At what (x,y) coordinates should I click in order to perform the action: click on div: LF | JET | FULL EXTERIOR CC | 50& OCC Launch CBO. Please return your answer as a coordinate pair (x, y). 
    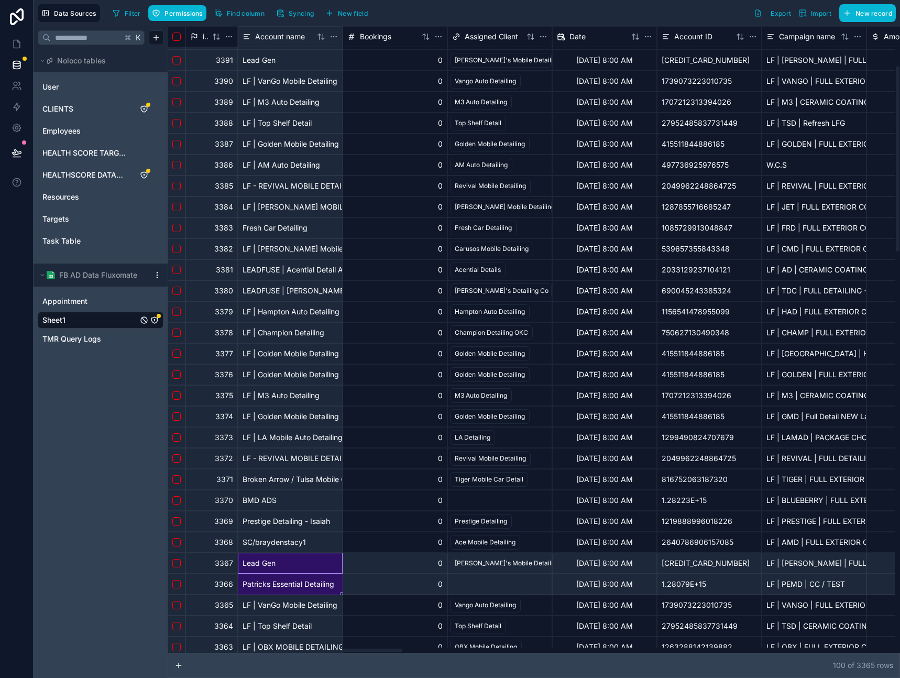
    Looking at the image, I should click on (814, 207).